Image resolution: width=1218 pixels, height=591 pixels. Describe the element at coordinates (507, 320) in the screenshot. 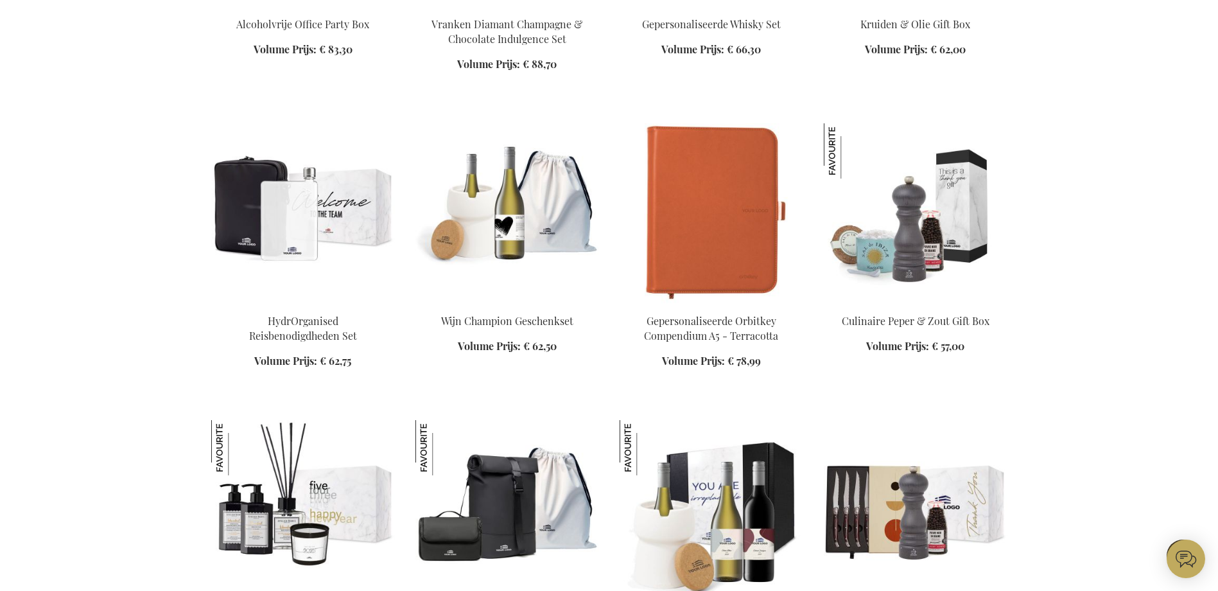

I see `a: Wijn Champion Geschenkset` at that location.